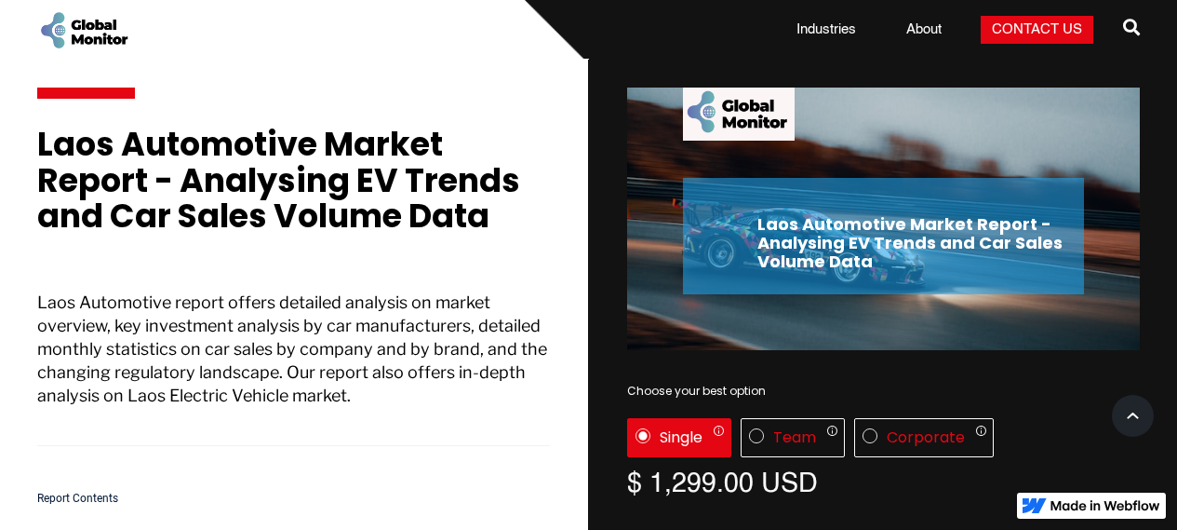  What do you see at coordinates (827, 30) in the screenshot?
I see `a: Industries` at bounding box center [827, 30].